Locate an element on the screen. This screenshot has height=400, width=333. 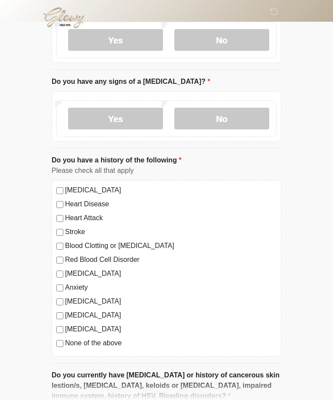
label: Stroke is located at coordinates (171, 232).